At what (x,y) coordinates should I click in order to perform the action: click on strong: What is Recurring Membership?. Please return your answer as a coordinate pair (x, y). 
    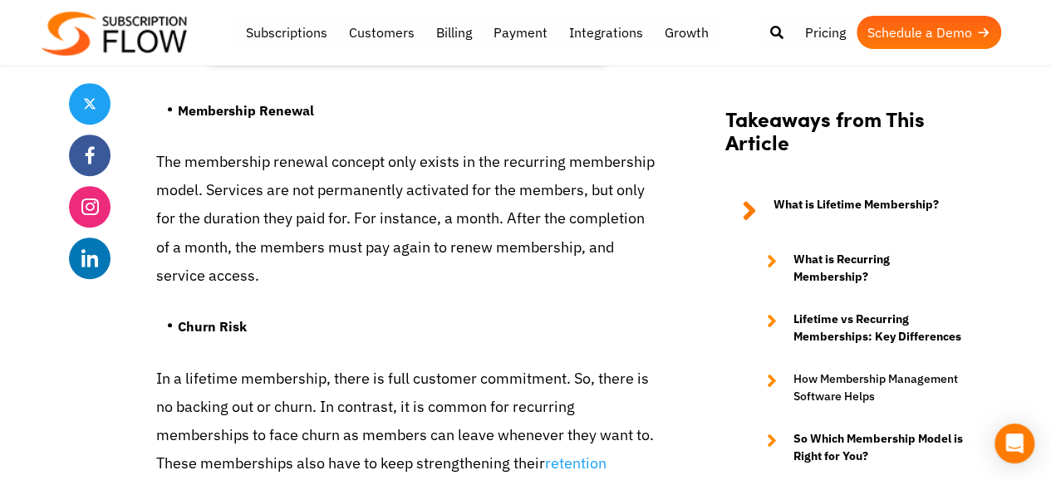
    Looking at the image, I should click on (880, 269).